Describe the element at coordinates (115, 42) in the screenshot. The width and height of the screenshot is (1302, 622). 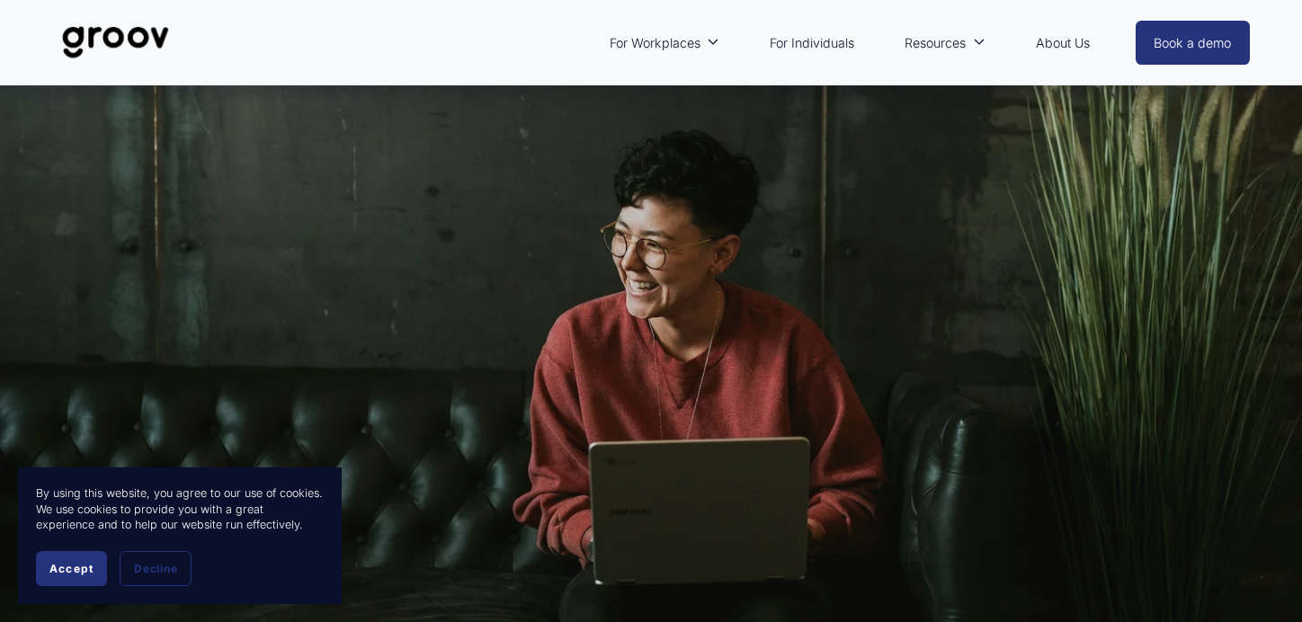
I see `img: Groov | Unlock Human Potential at Work and in Life` at that location.